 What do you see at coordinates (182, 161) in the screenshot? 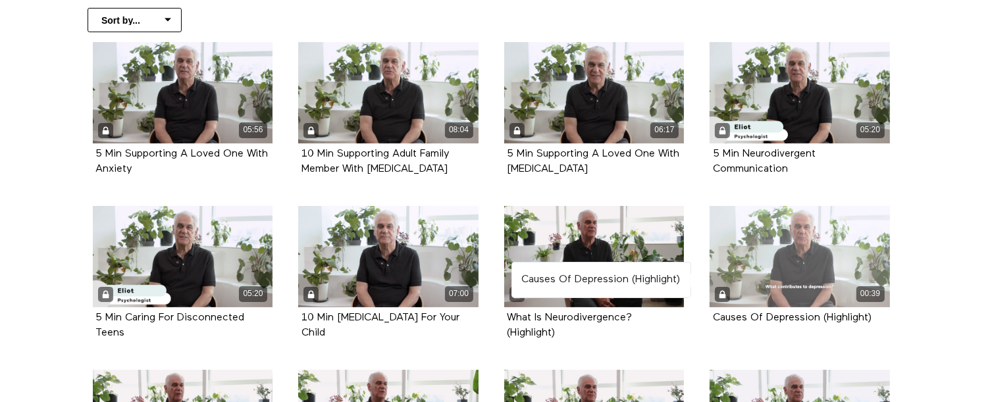
I see `strong: 5 Min Supporting A Loved One With Anxiety` at bounding box center [182, 161].